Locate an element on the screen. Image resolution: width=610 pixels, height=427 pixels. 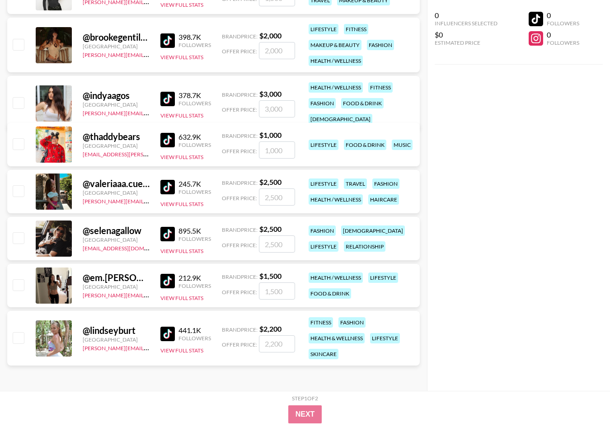
div: travel is located at coordinates (355, 183).